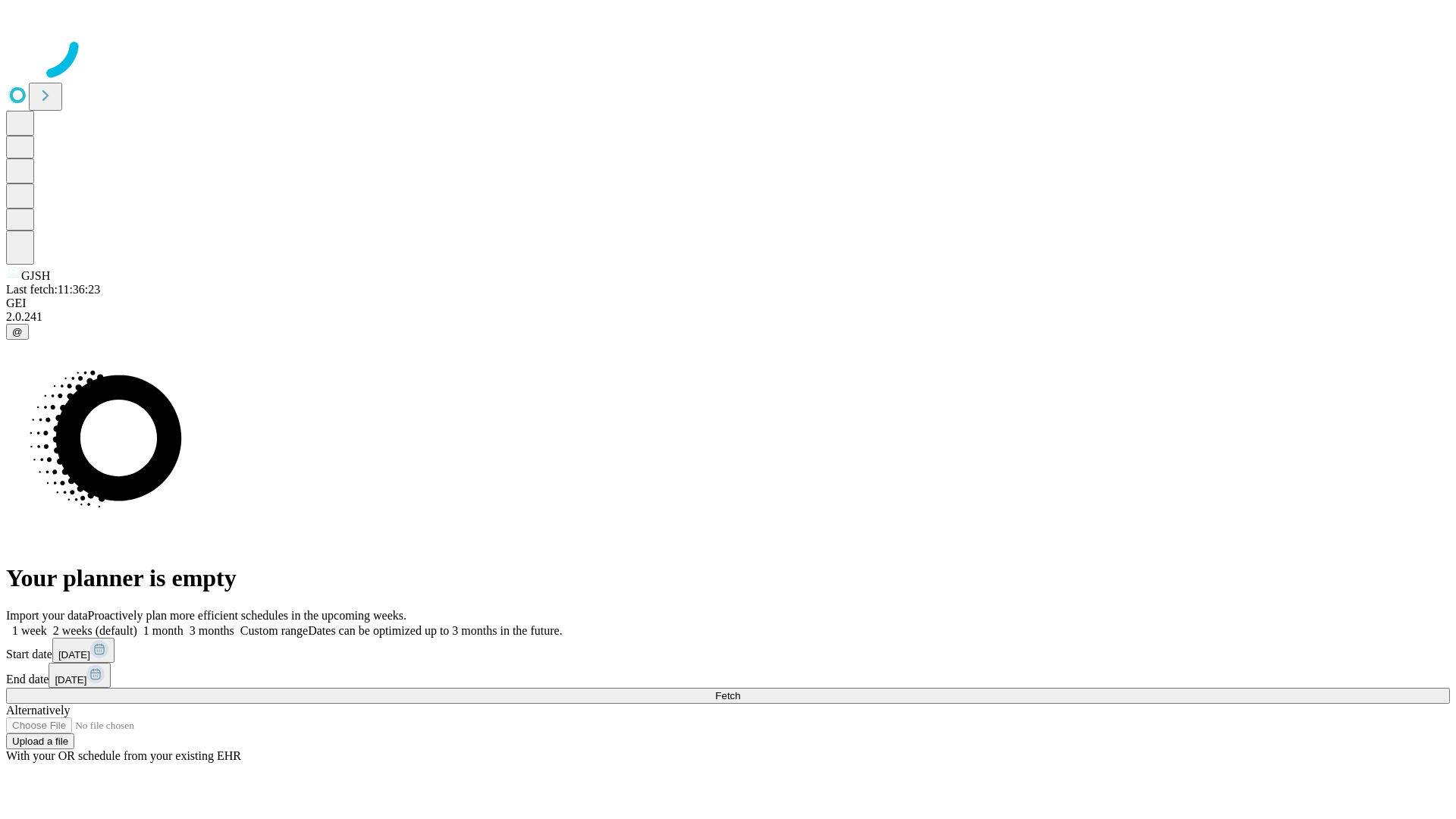 The height and width of the screenshot is (819, 1456). I want to click on span: 1 week, so click(30, 630).